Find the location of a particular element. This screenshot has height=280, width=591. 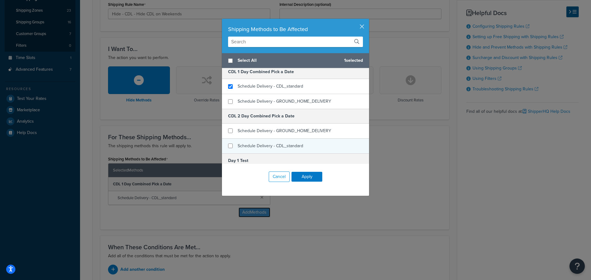

span: Select All is located at coordinates (288, 61).